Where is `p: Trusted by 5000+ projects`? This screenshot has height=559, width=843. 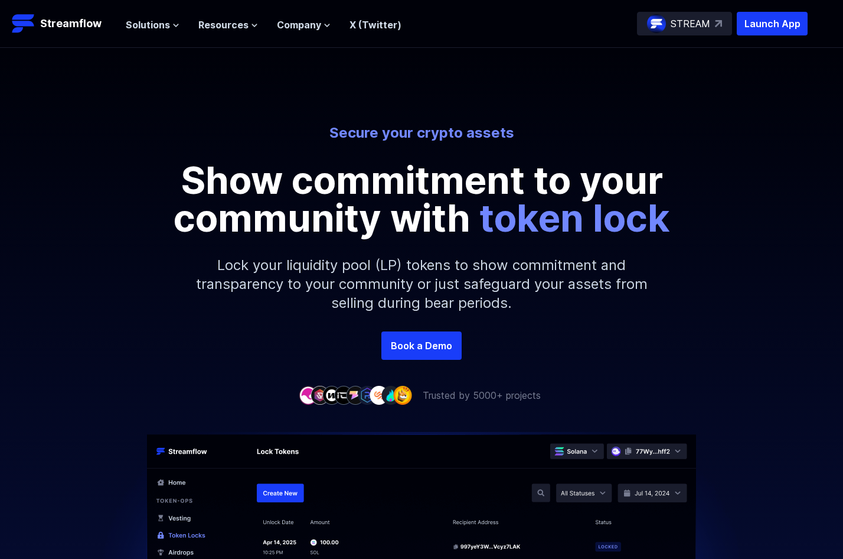
p: Trusted by 5000+ projects is located at coordinates (482, 395).